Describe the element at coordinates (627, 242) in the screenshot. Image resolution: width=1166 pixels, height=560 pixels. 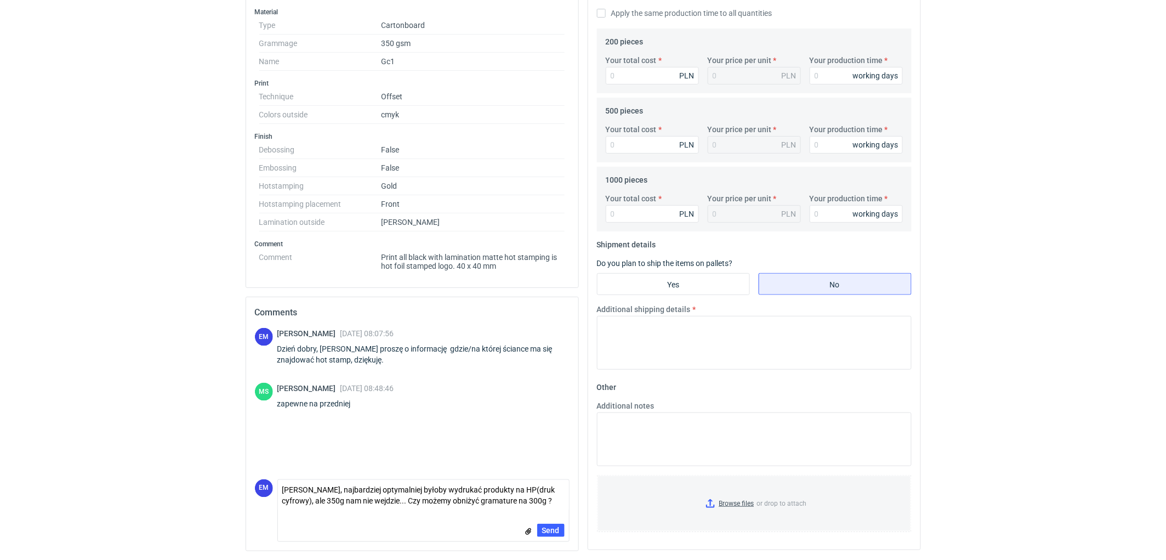
I see `legend: Shipment details` at that location.